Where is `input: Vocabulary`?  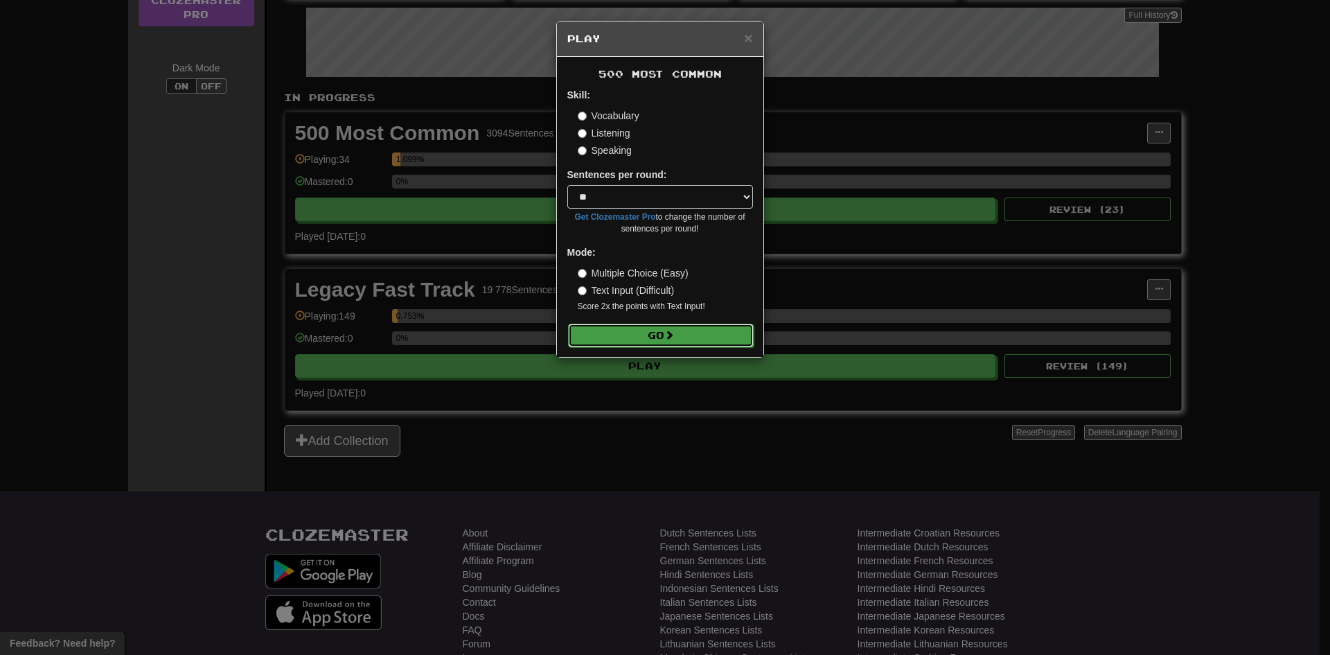 input: Vocabulary is located at coordinates (582, 116).